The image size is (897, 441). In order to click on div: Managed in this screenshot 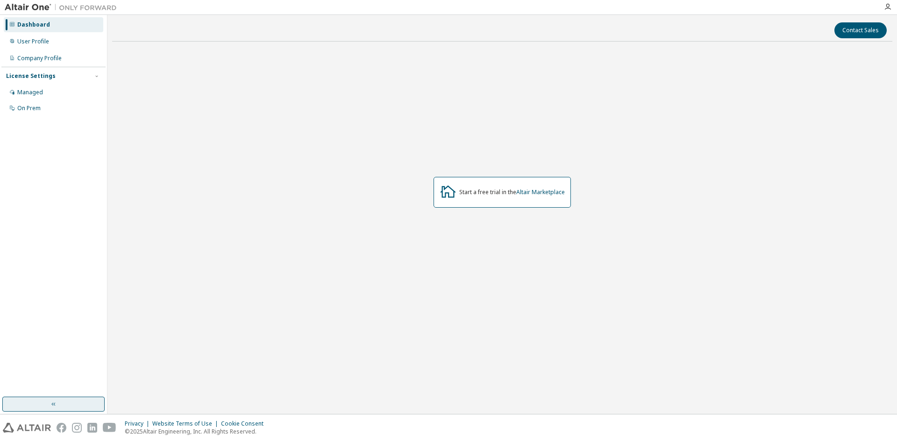, I will do `click(30, 92)`.